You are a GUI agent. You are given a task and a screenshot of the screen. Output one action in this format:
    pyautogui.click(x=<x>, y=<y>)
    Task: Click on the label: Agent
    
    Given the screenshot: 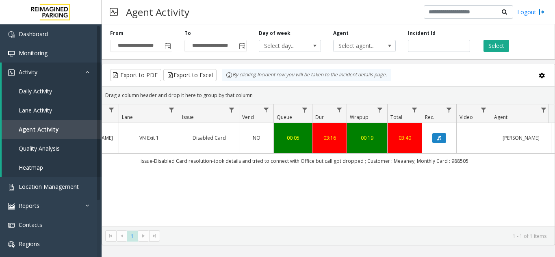 What is the action you would take?
    pyautogui.click(x=341, y=33)
    